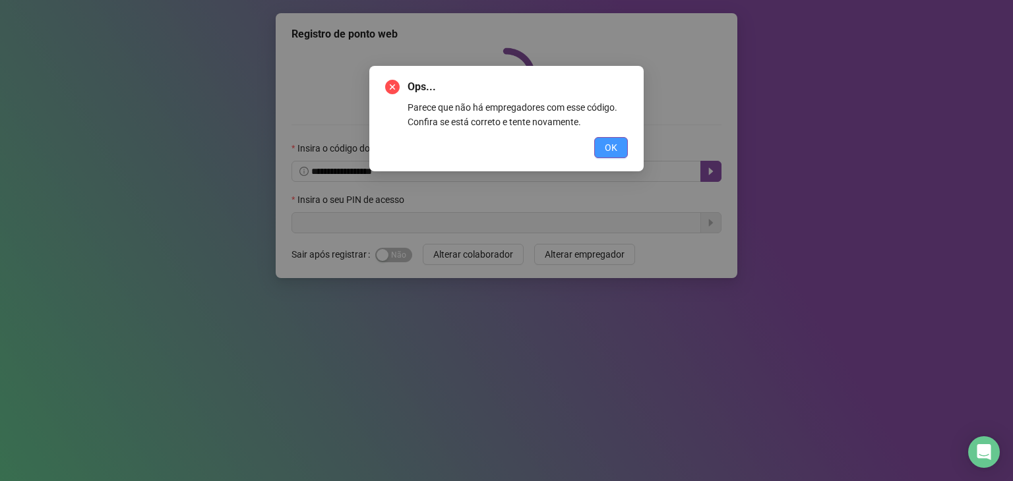 The image size is (1013, 481). Describe the element at coordinates (611, 148) in the screenshot. I see `span: OK` at that location.